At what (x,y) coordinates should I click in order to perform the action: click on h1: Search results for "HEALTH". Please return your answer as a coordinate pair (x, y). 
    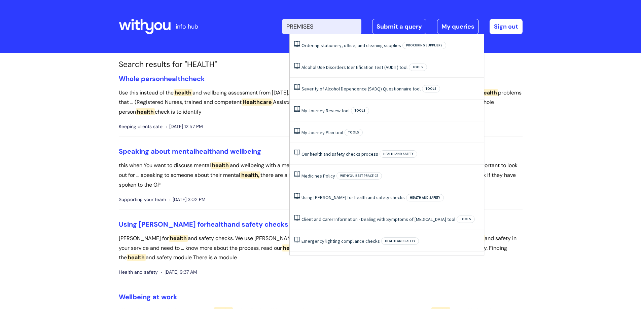
    Looking at the image, I should click on (320, 65).